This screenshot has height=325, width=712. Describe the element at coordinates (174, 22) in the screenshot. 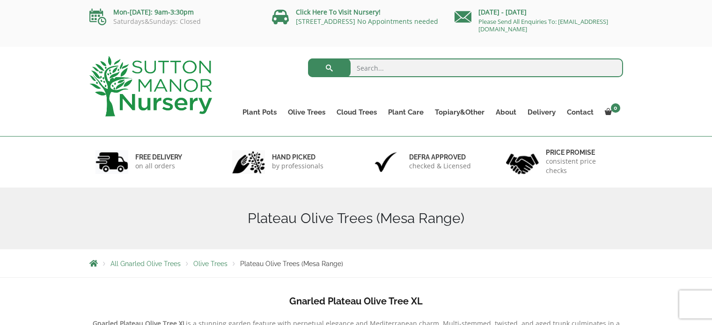

I see `p: Saturdays&Sundays: Closed` at that location.